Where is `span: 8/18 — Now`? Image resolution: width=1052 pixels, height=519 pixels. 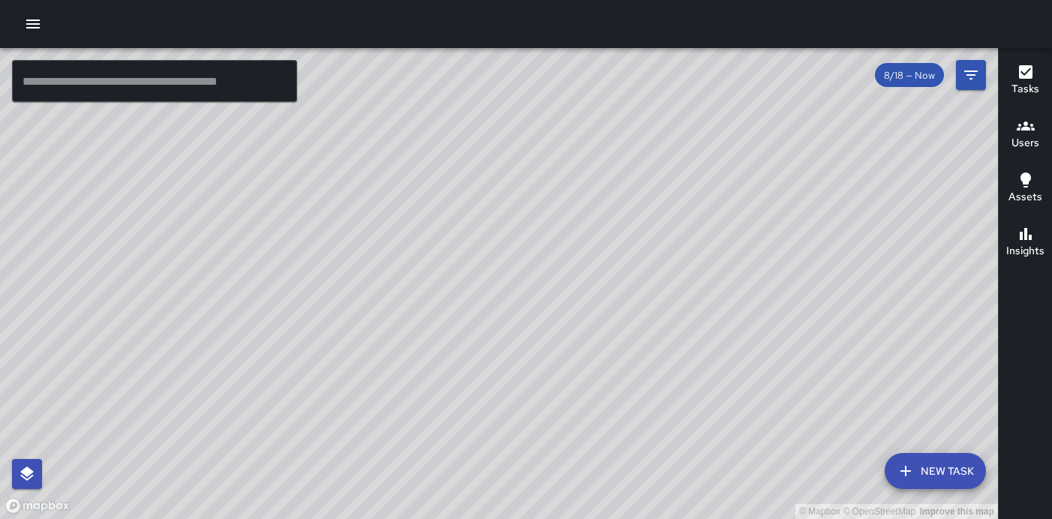 span: 8/18 — Now is located at coordinates (909, 75).